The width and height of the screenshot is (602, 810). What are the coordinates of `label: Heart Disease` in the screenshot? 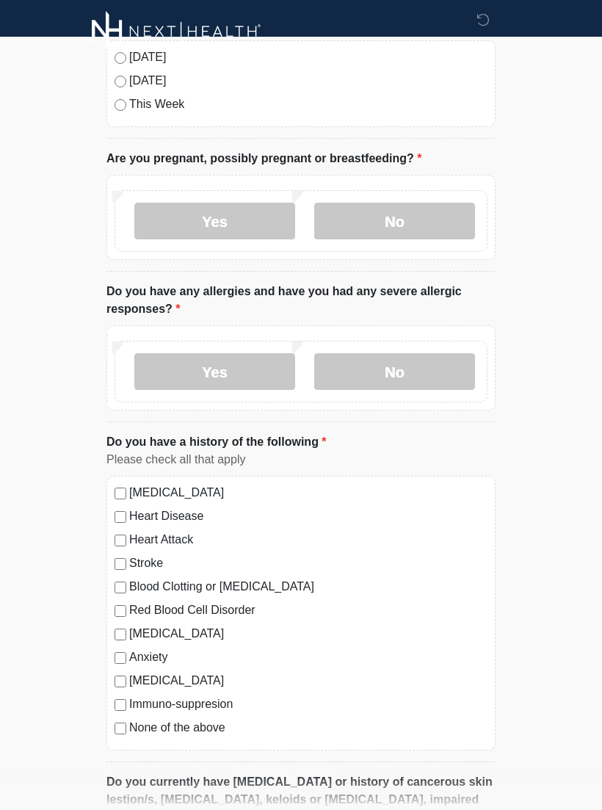 It's located at (308, 516).